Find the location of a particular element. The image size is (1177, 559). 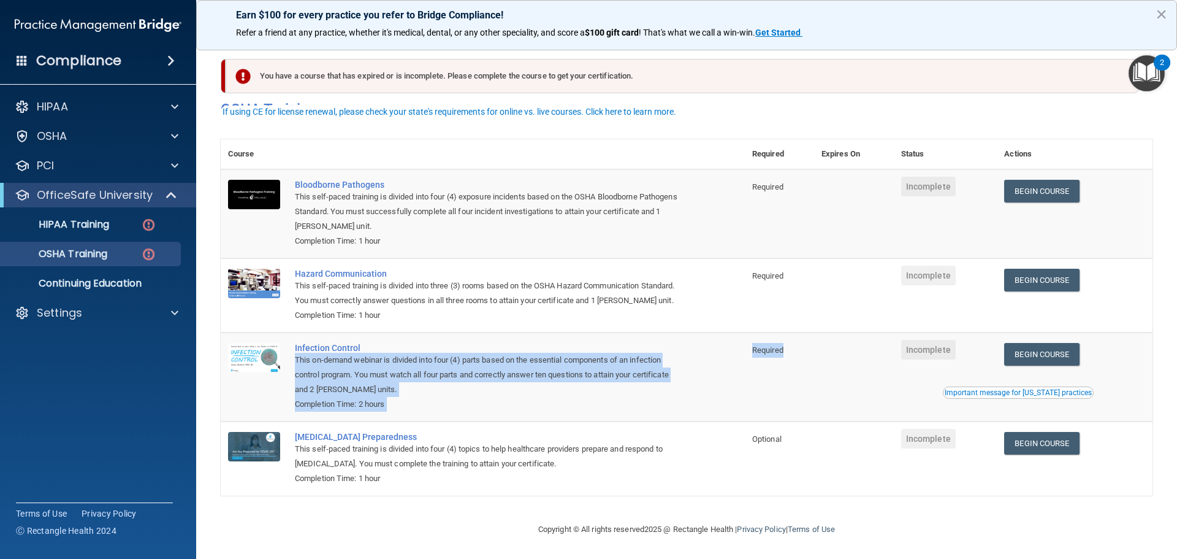

span: Refer a friend at any practice, whether it's medical, dental, or any other speciality, and score a is located at coordinates (410, 32).